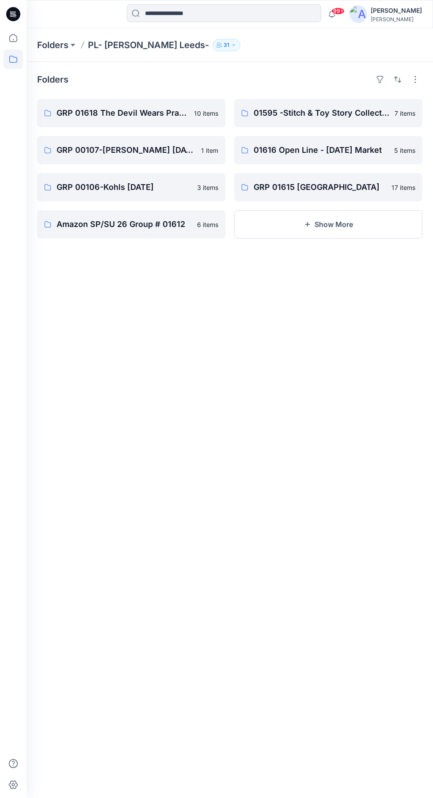 Image resolution: width=433 pixels, height=798 pixels. Describe the element at coordinates (405, 150) in the screenshot. I see `p: 5 items` at that location.